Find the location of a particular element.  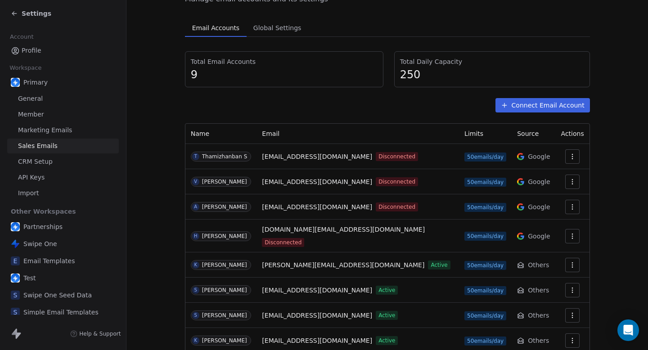

span: Simple Email Templates is located at coordinates (61, 313).